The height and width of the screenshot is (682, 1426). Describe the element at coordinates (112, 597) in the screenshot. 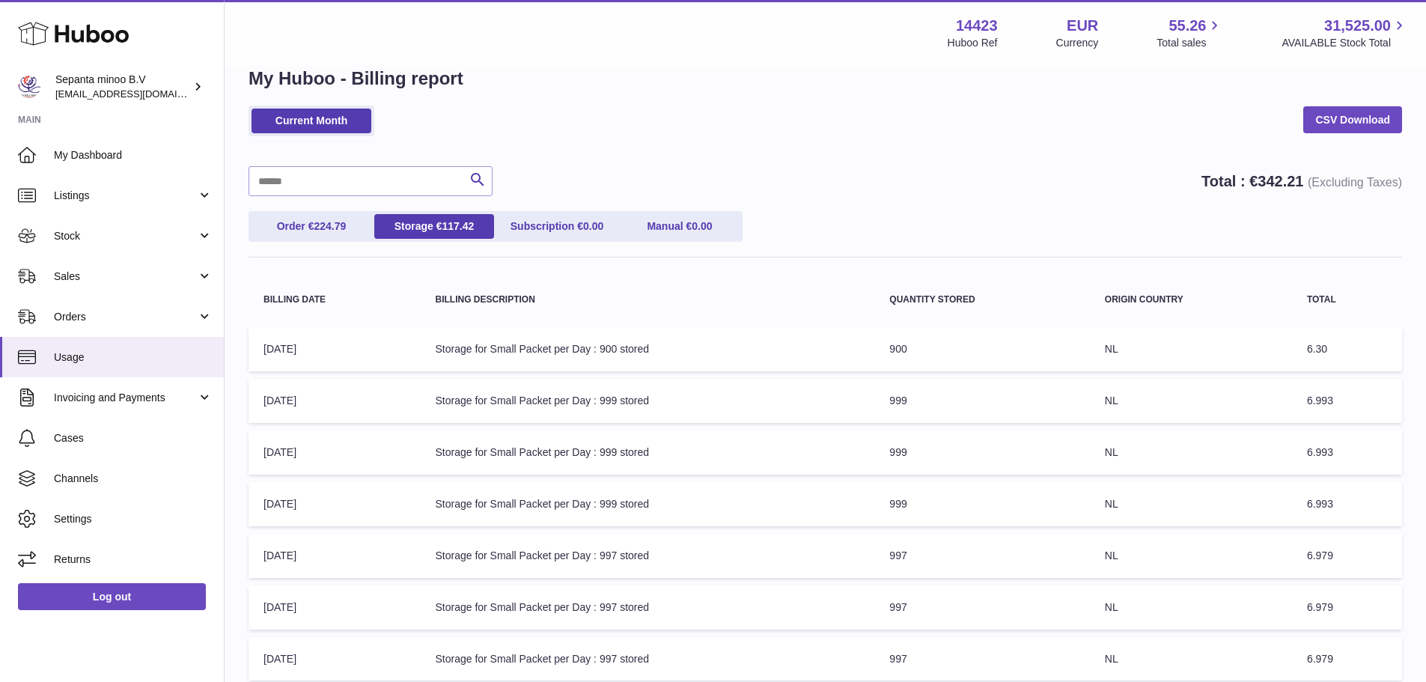

I see `a: Log out` at that location.